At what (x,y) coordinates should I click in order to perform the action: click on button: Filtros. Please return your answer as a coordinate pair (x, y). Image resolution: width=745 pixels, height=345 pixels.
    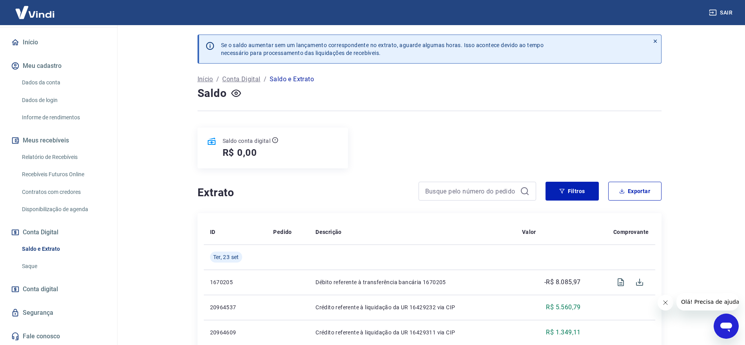
    Looking at the image, I should click on (572, 191).